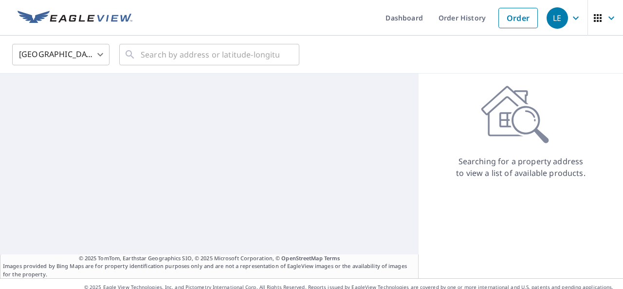  I want to click on a: Terms, so click(332, 258).